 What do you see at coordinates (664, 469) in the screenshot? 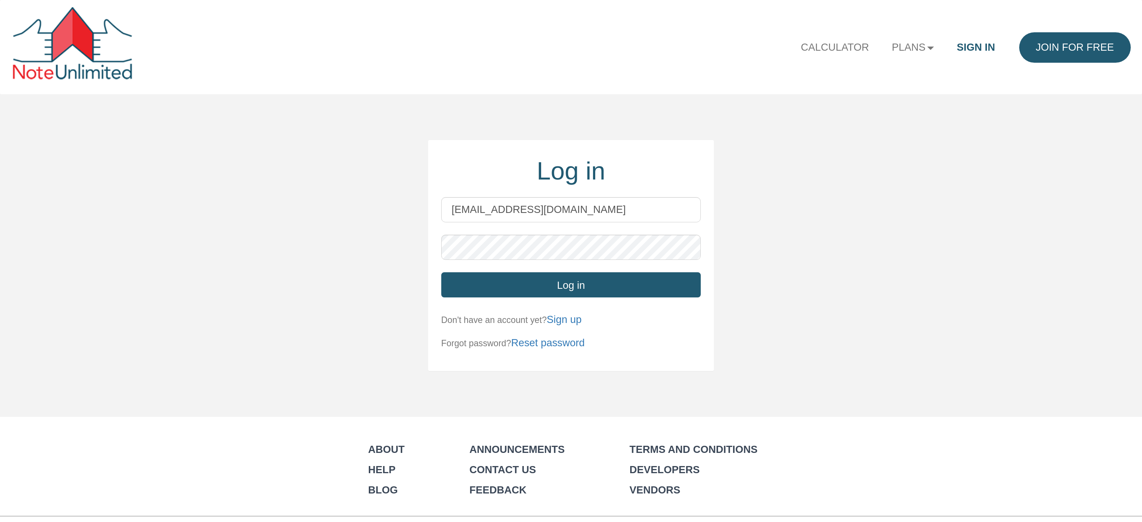
I see `a: Developers` at bounding box center [664, 469].